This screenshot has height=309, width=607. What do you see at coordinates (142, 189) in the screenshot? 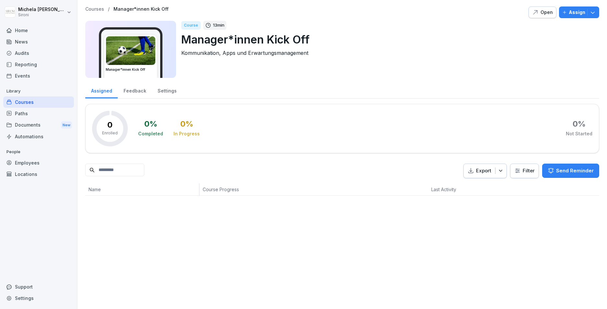
I see `p: Name` at bounding box center [142, 189].